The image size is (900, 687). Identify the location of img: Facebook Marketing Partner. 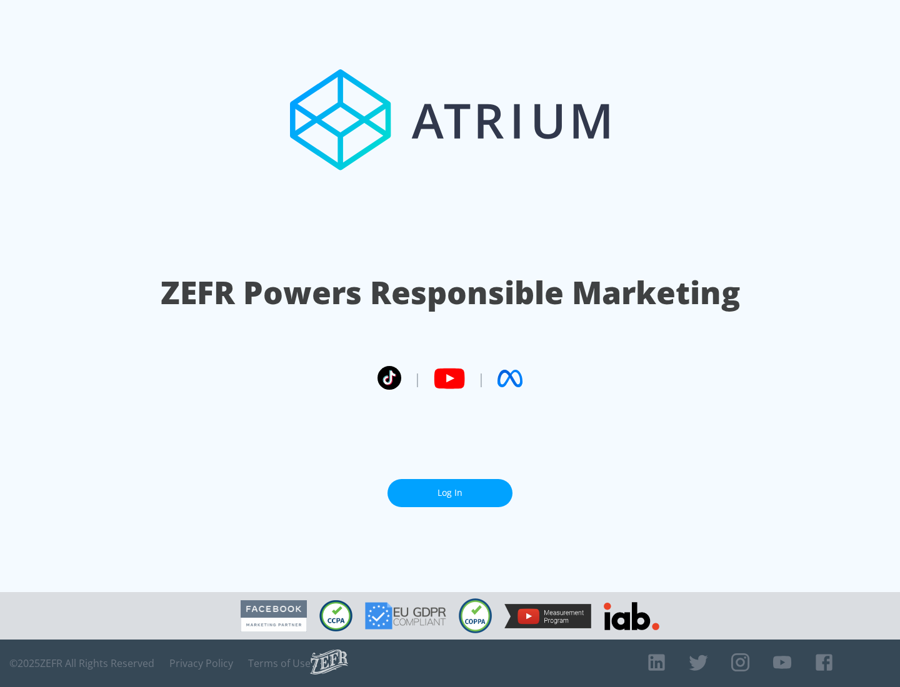
(274, 616).